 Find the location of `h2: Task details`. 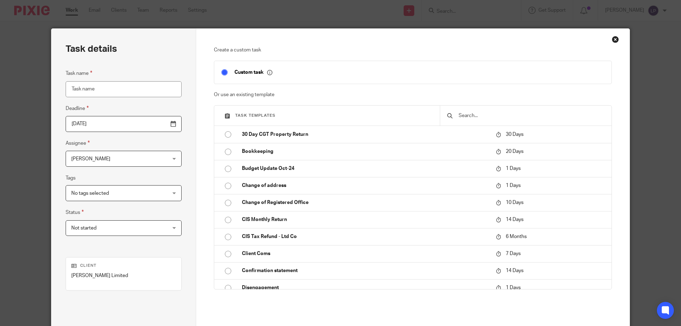

h2: Task details is located at coordinates (91, 49).